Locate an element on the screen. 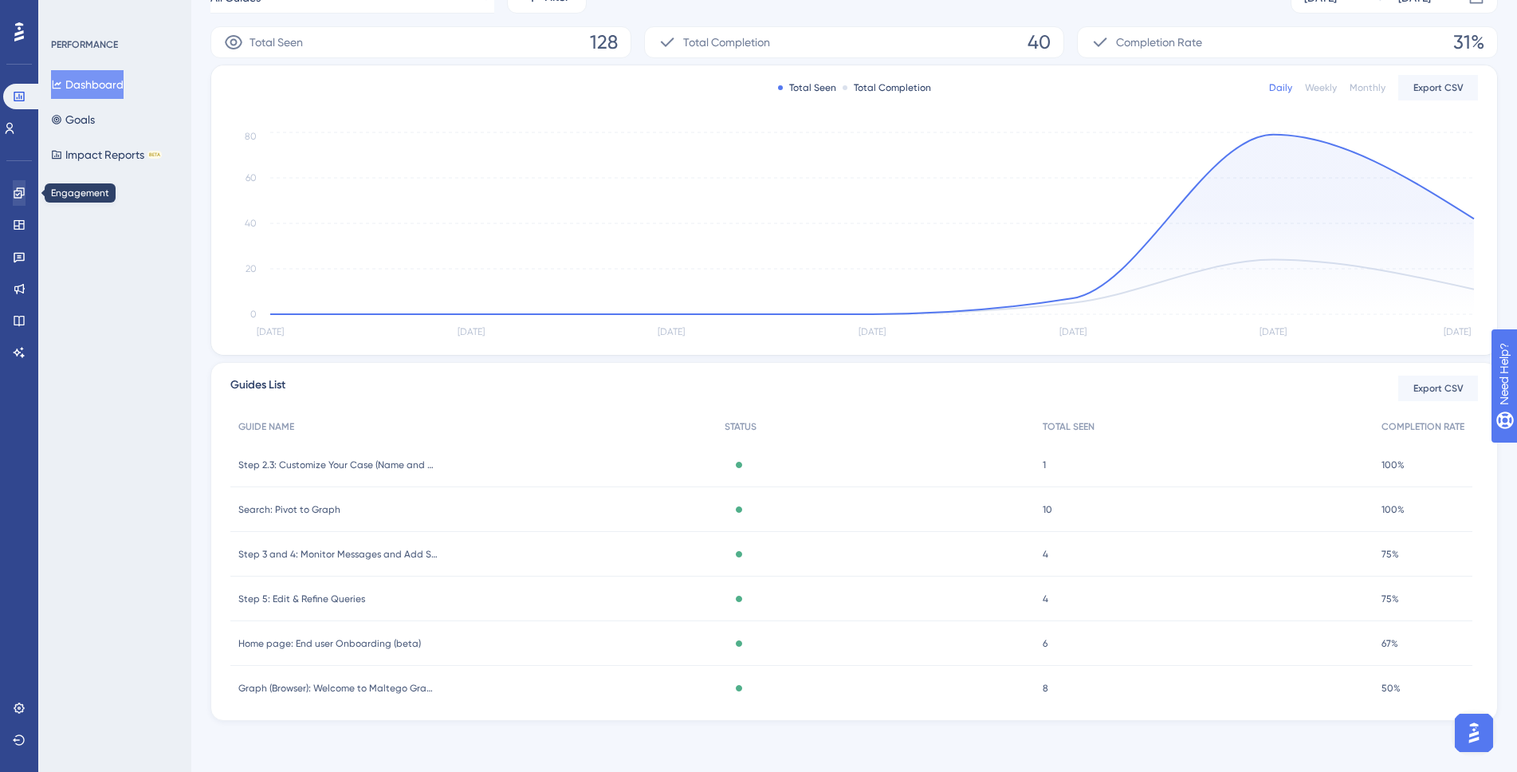  tspan: 60 is located at coordinates (251, 178).